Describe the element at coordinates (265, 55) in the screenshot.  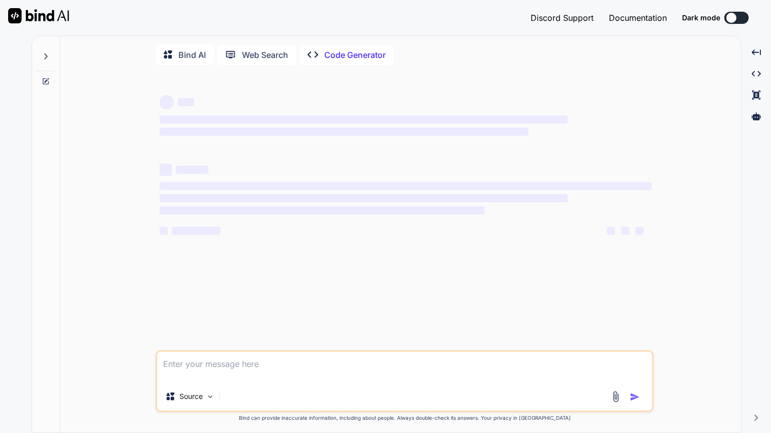
I see `p: Web Search` at that location.